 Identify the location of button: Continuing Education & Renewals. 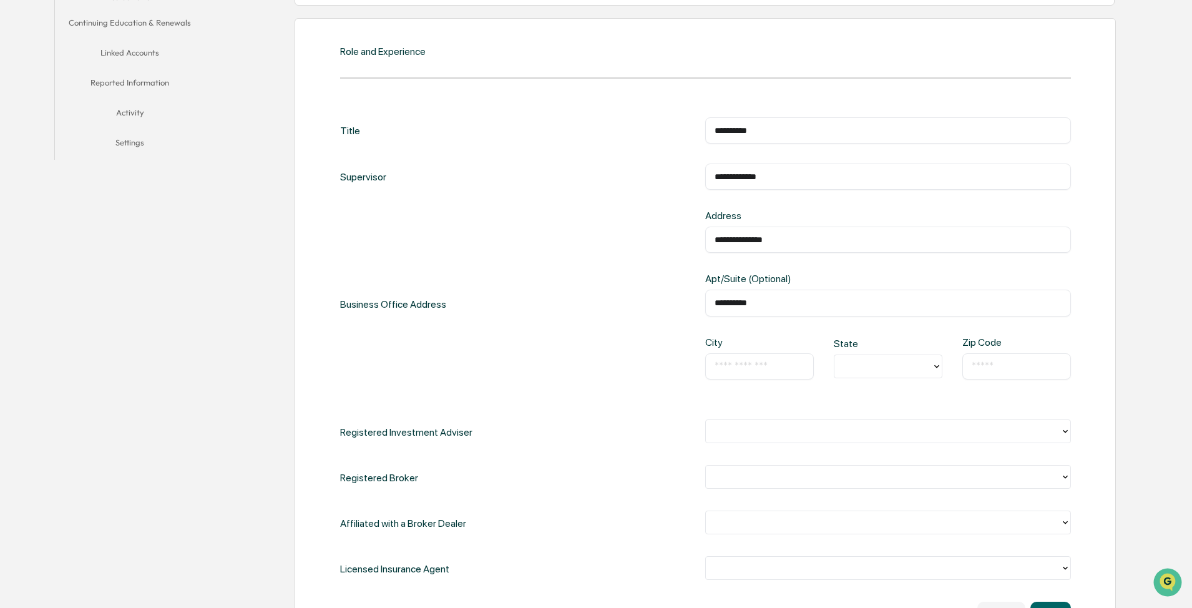
(130, 25).